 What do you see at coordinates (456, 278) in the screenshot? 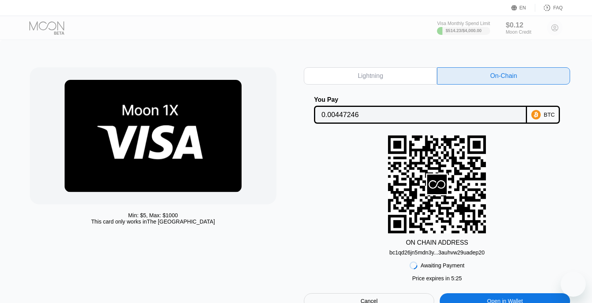
I see `span: 5 : 25` at bounding box center [456, 278].